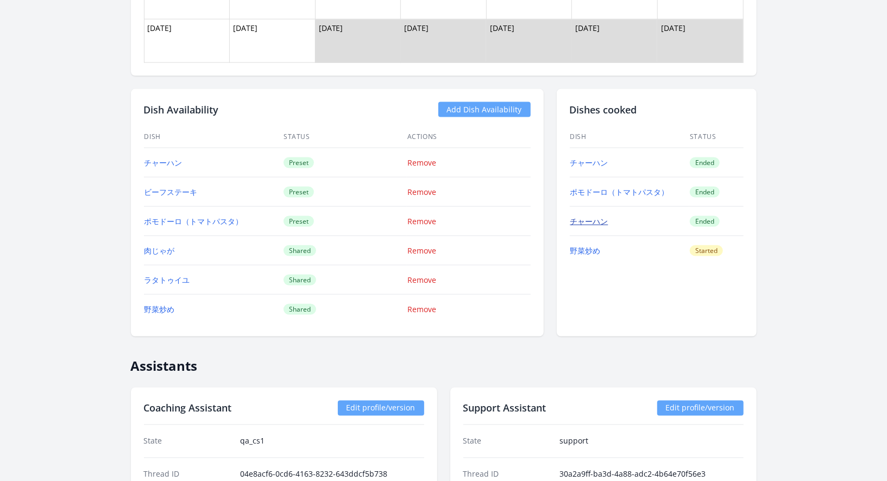  I want to click on span: Started, so click(706, 251).